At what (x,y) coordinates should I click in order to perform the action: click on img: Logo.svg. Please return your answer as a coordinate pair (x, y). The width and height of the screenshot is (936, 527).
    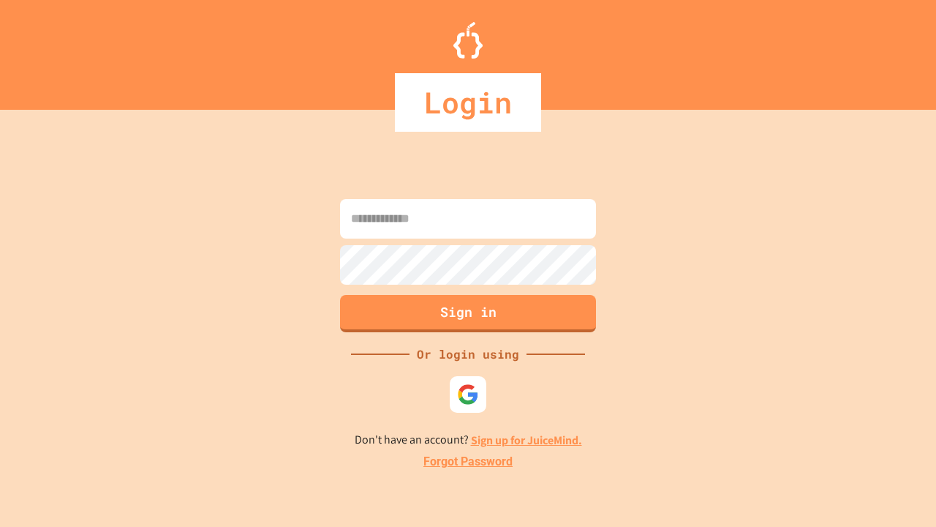
    Looking at the image, I should click on (468, 40).